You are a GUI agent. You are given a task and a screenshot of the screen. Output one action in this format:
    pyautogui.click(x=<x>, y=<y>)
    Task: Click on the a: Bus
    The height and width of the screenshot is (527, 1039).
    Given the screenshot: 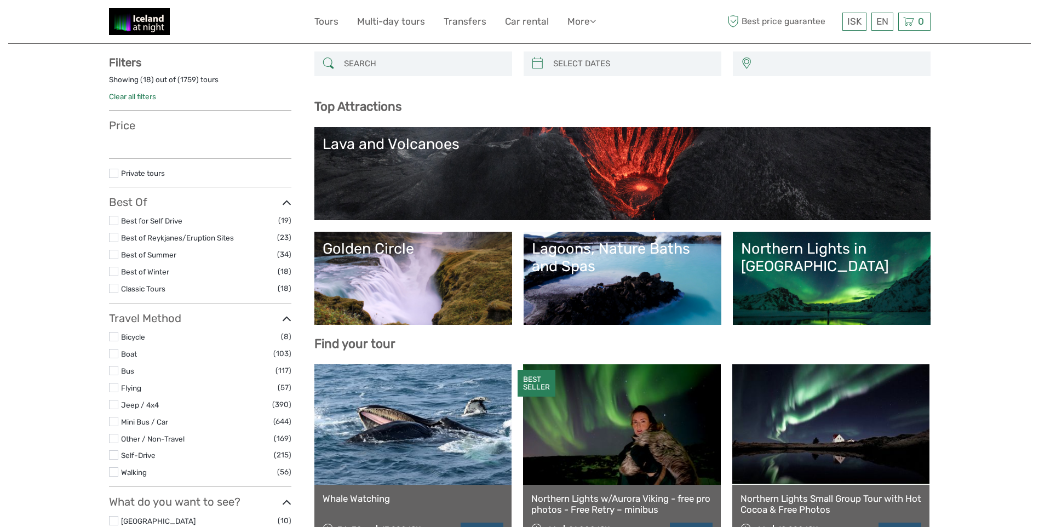 What is the action you would take?
    pyautogui.click(x=128, y=371)
    